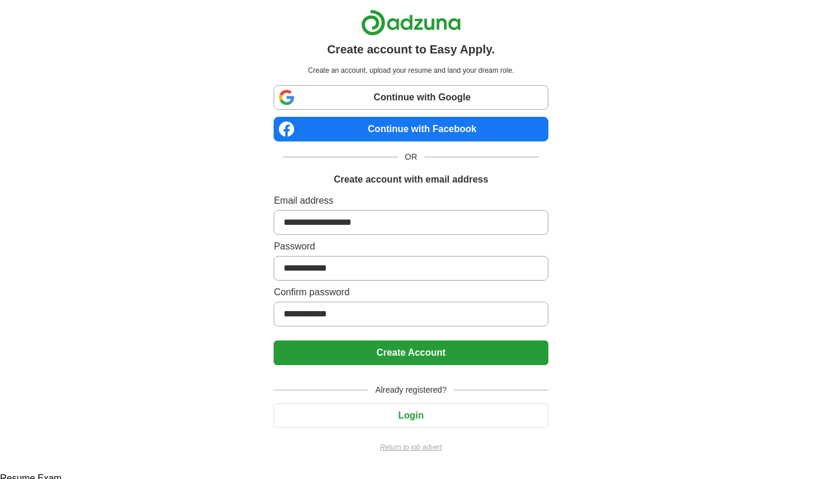 The image size is (822, 479). What do you see at coordinates (410, 180) in the screenshot?
I see `h1: Create account with email address` at bounding box center [410, 180].